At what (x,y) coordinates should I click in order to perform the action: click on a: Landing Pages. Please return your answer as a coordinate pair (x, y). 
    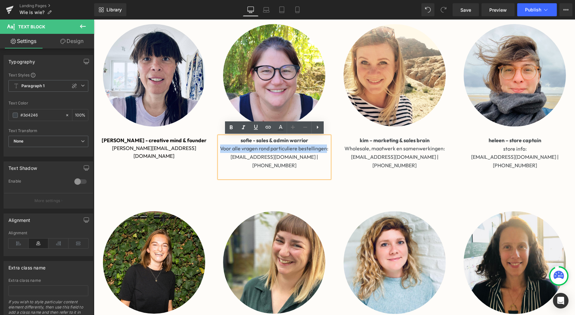
    Looking at the image, I should click on (57, 6).